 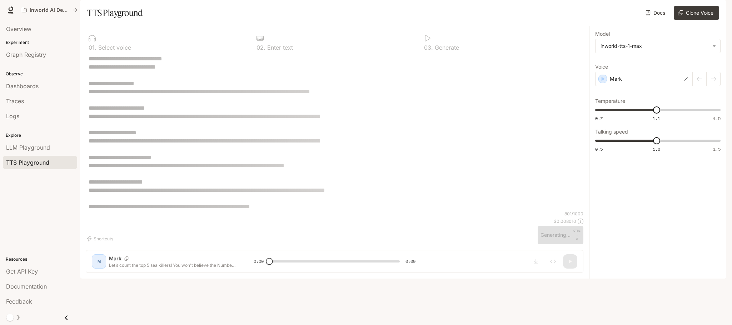 What do you see at coordinates (565, 221) in the screenshot?
I see `p: $ 0.008010` at bounding box center [565, 221].